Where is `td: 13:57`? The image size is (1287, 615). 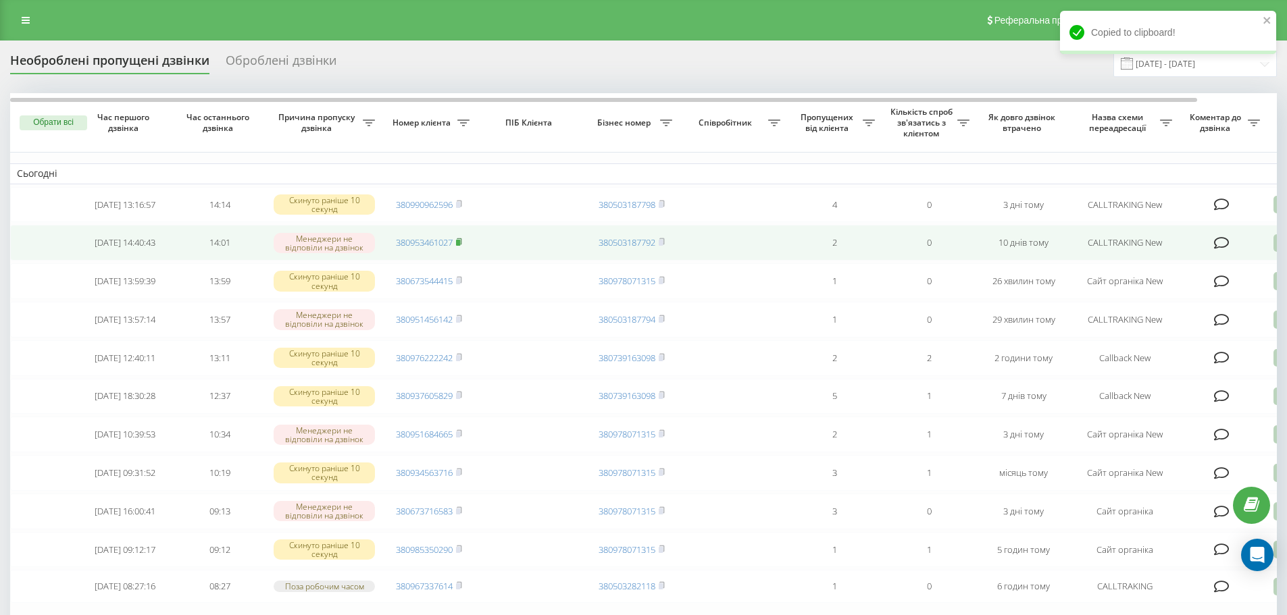
td: 13:57 is located at coordinates (220, 320).